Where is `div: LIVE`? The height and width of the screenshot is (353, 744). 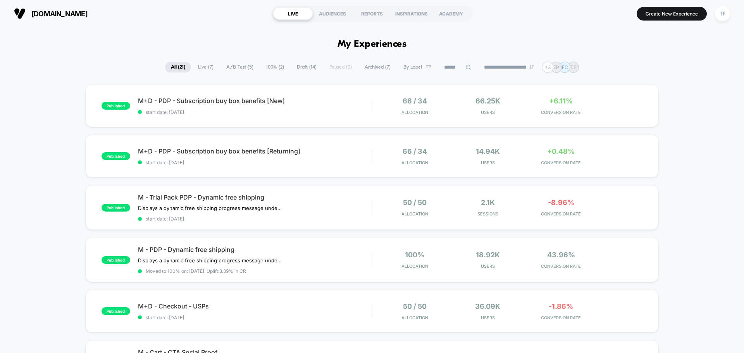
div: LIVE is located at coordinates (293, 14).